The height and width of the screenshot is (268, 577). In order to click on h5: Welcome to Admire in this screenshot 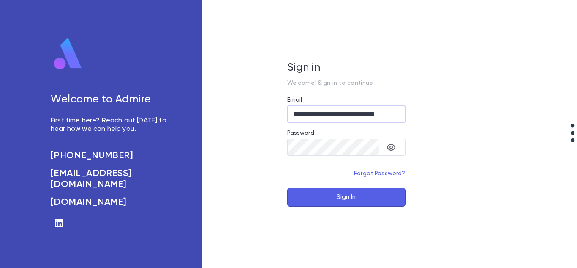, I will do `click(109, 100)`.